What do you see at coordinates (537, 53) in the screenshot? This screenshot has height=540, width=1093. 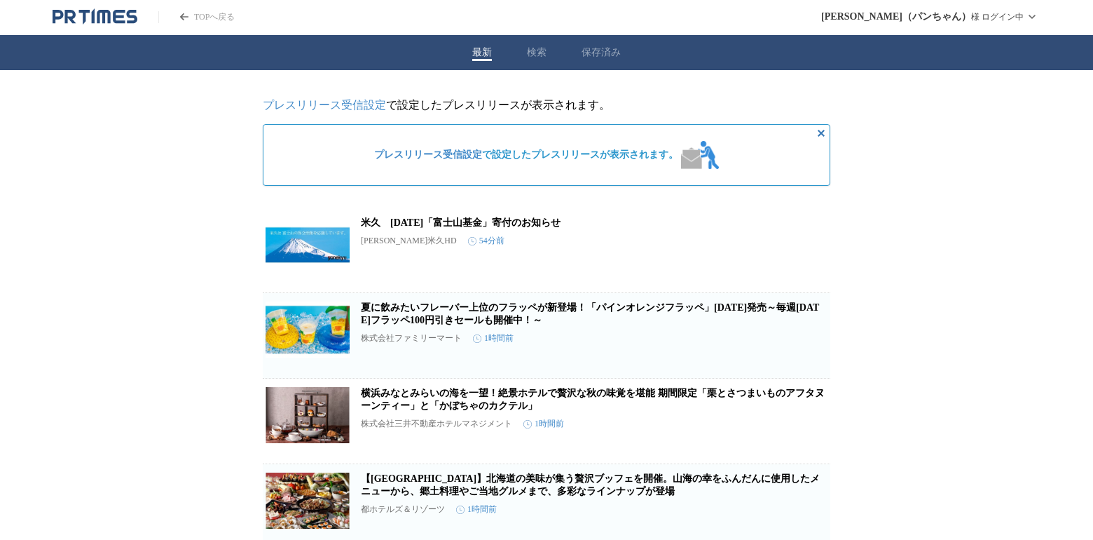 I see `button: 検索` at bounding box center [537, 53].